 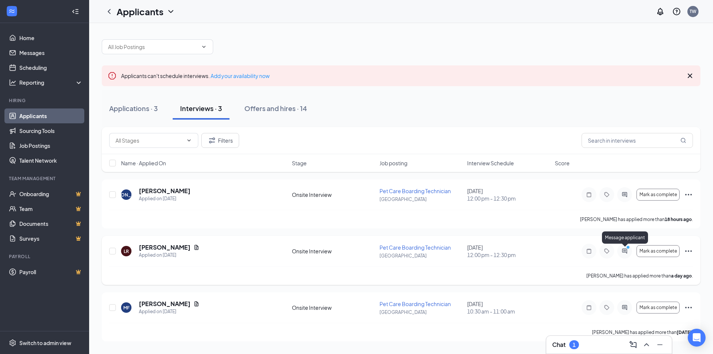 I want to click on button: Filter Filters, so click(x=220, y=140).